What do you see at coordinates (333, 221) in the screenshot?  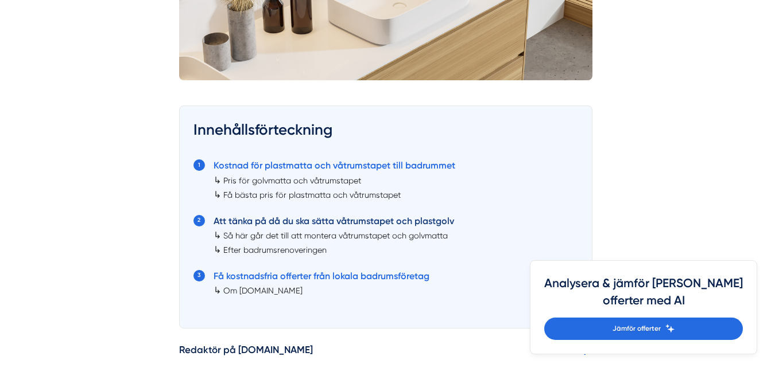 I see `a: Att tänka på då du ska sätta våtrumstapet och plastgolv` at bounding box center [333, 221].